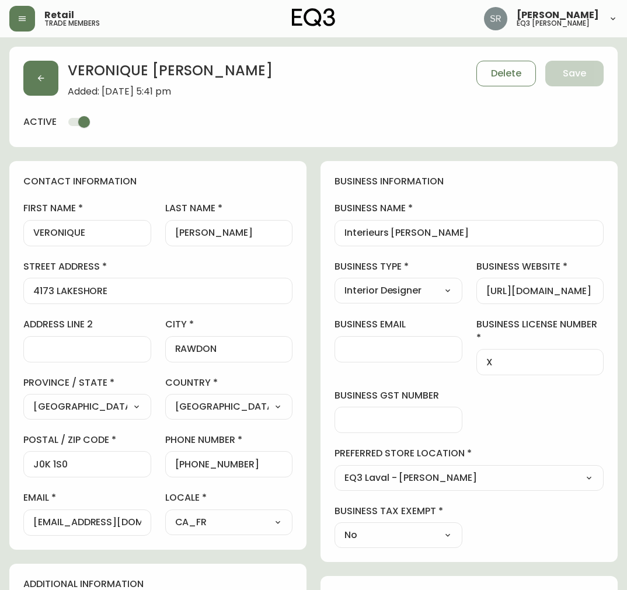 The width and height of the screenshot is (627, 590). I want to click on button: Delete, so click(506, 74).